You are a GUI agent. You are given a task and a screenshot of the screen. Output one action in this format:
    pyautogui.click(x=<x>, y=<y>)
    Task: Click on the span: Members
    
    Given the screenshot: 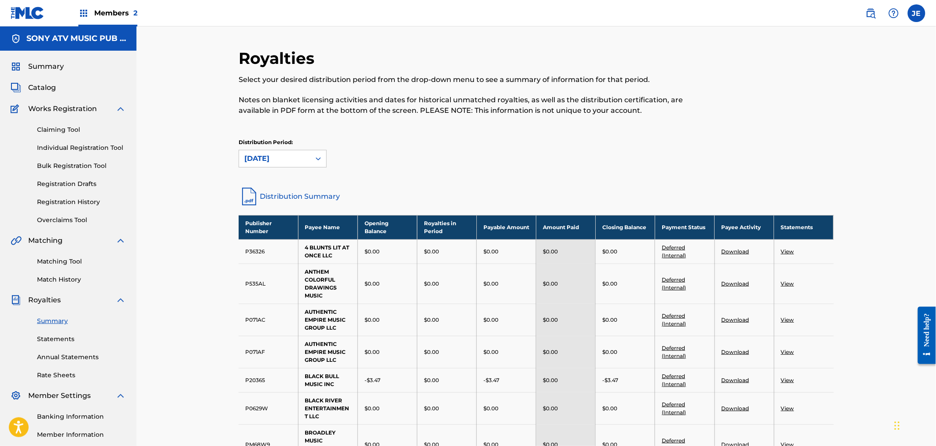 What is the action you would take?
    pyautogui.click(x=116, y=13)
    